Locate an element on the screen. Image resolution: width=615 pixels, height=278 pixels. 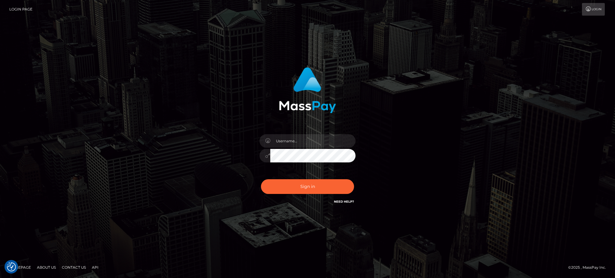
a: API is located at coordinates (95, 267).